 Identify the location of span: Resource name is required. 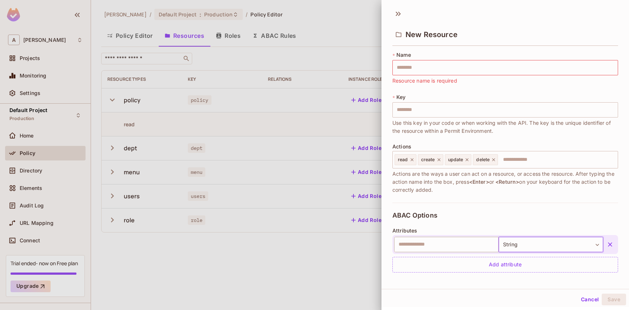
(425, 81).